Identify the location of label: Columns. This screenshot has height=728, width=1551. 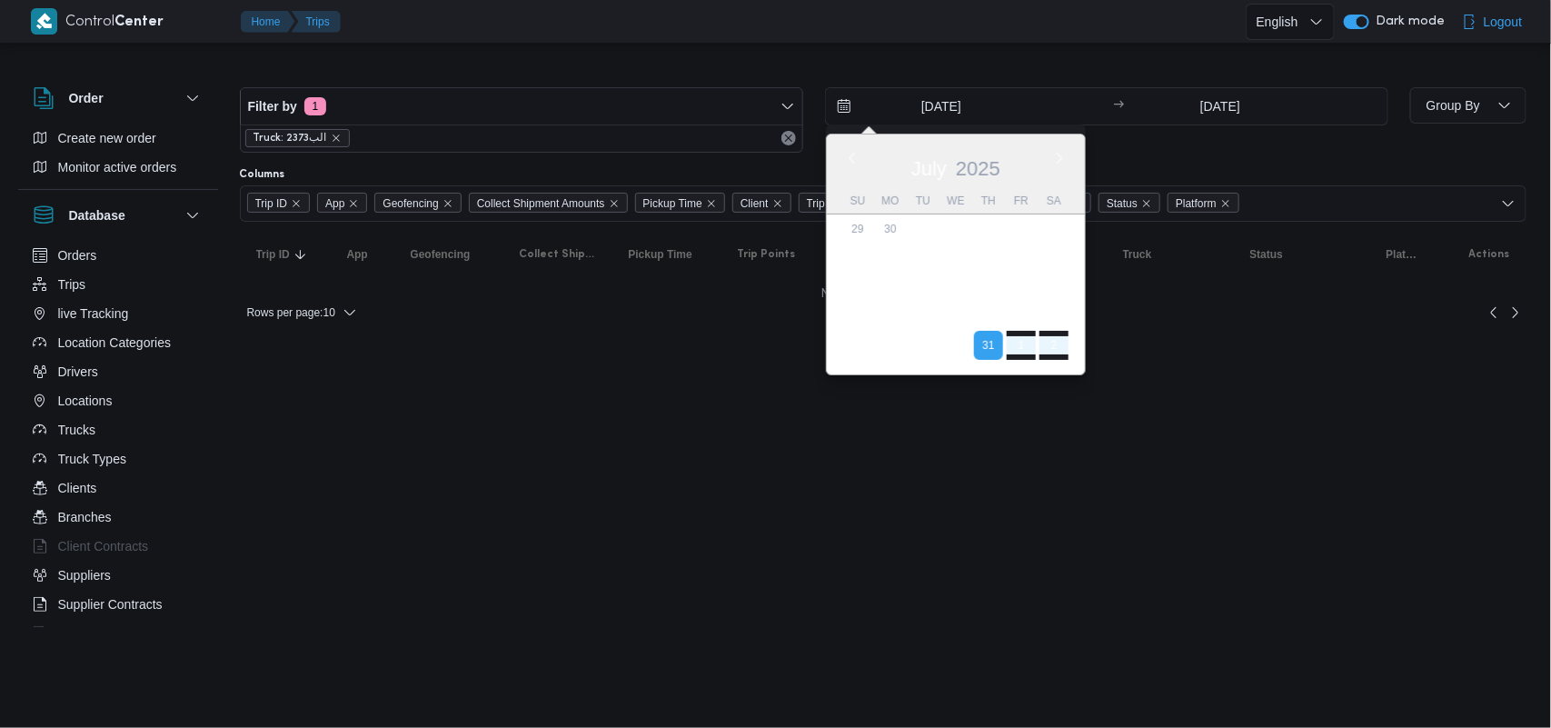
(263, 174).